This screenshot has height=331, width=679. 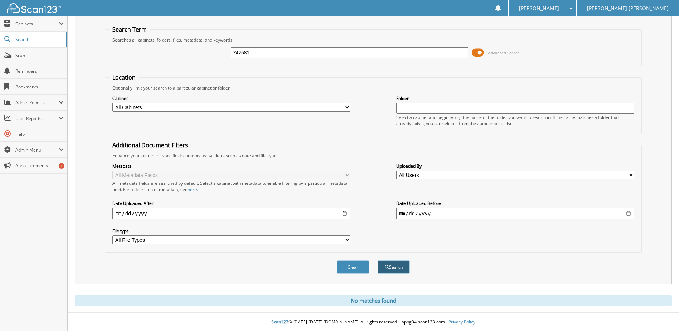 I want to click on span: Advanced Search, so click(x=503, y=53).